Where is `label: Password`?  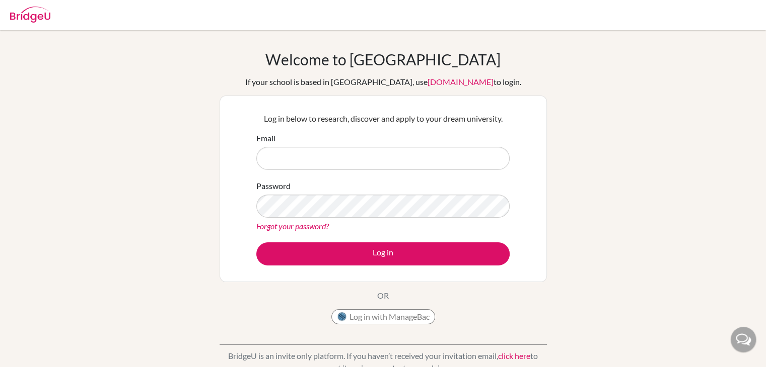 label: Password is located at coordinates (273, 186).